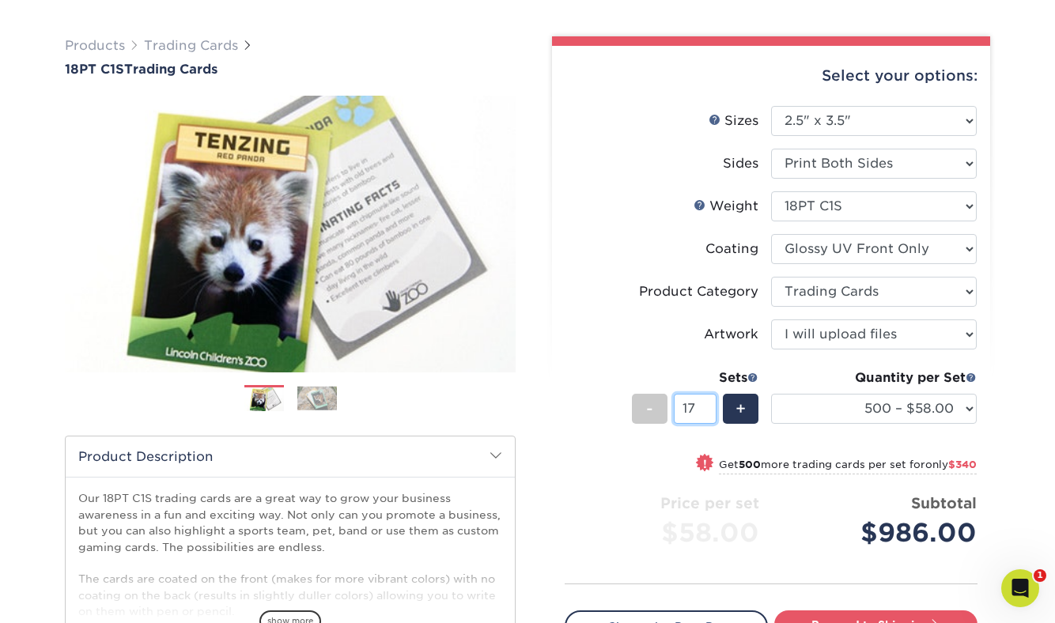  Describe the element at coordinates (879, 533) in the screenshot. I see `div: $986.00` at that location.